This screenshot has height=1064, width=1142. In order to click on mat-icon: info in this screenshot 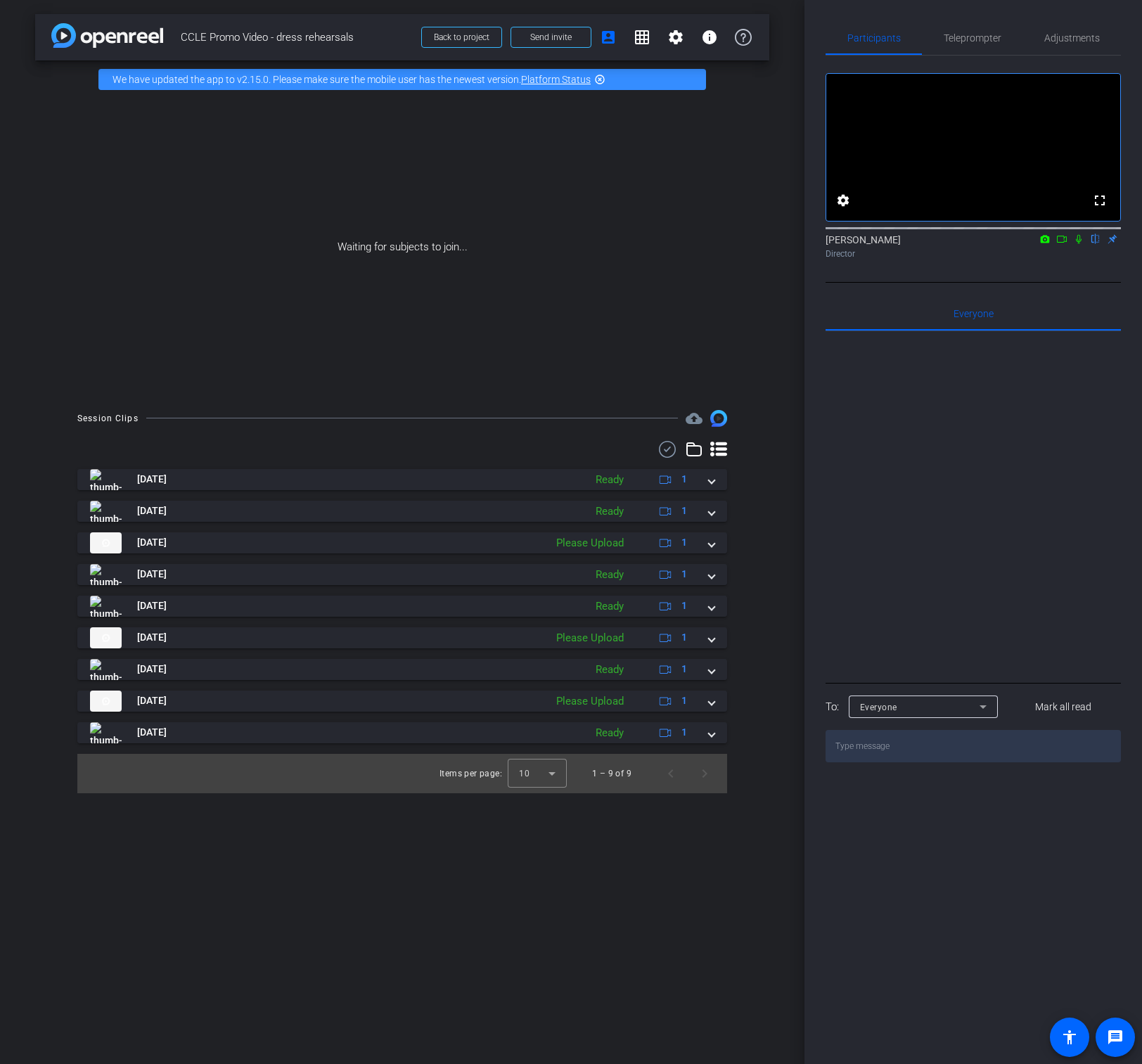, I will do `click(709, 37)`.